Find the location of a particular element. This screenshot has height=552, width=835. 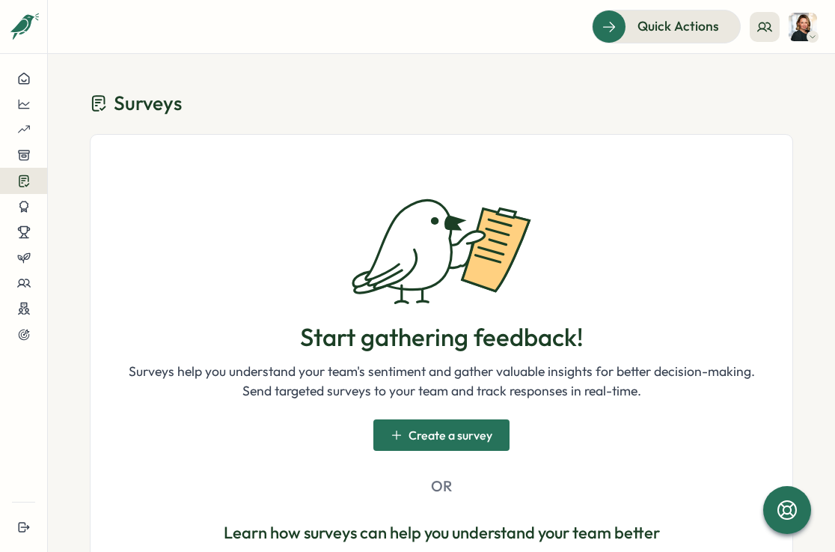

span: Quick Actions is located at coordinates (678, 26).